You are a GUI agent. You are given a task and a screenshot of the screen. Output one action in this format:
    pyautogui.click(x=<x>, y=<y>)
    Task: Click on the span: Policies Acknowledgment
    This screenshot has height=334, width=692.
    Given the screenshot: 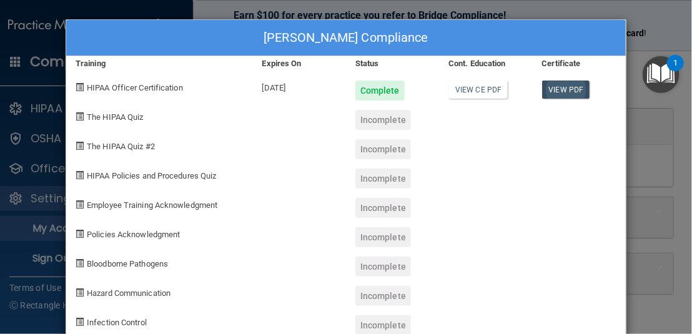 What is the action you would take?
    pyautogui.click(x=133, y=234)
    